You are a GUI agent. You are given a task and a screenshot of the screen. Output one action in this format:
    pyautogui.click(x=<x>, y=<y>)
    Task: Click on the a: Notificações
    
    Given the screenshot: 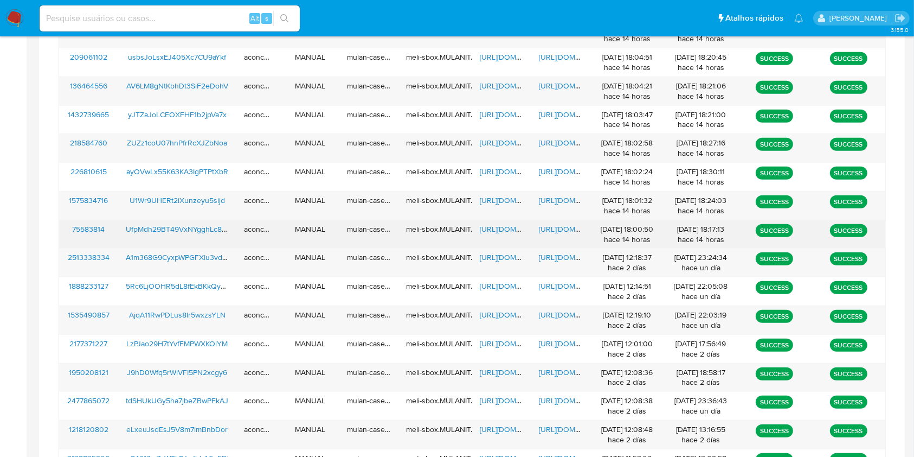 What is the action you would take?
    pyautogui.click(x=799, y=18)
    